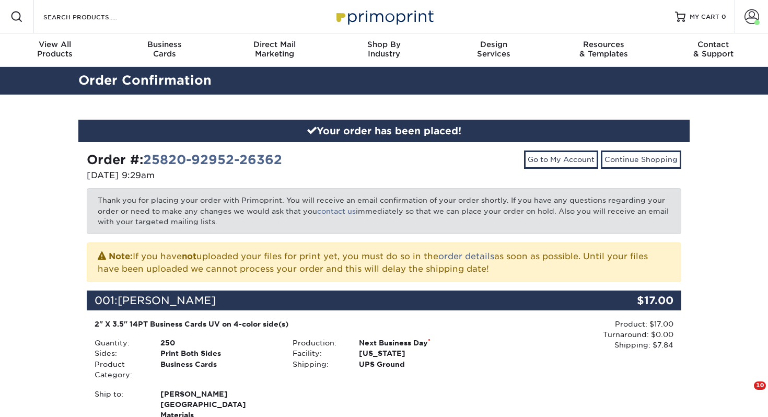 The height and width of the screenshot is (417, 768). I want to click on span: Direct Mail, so click(274, 44).